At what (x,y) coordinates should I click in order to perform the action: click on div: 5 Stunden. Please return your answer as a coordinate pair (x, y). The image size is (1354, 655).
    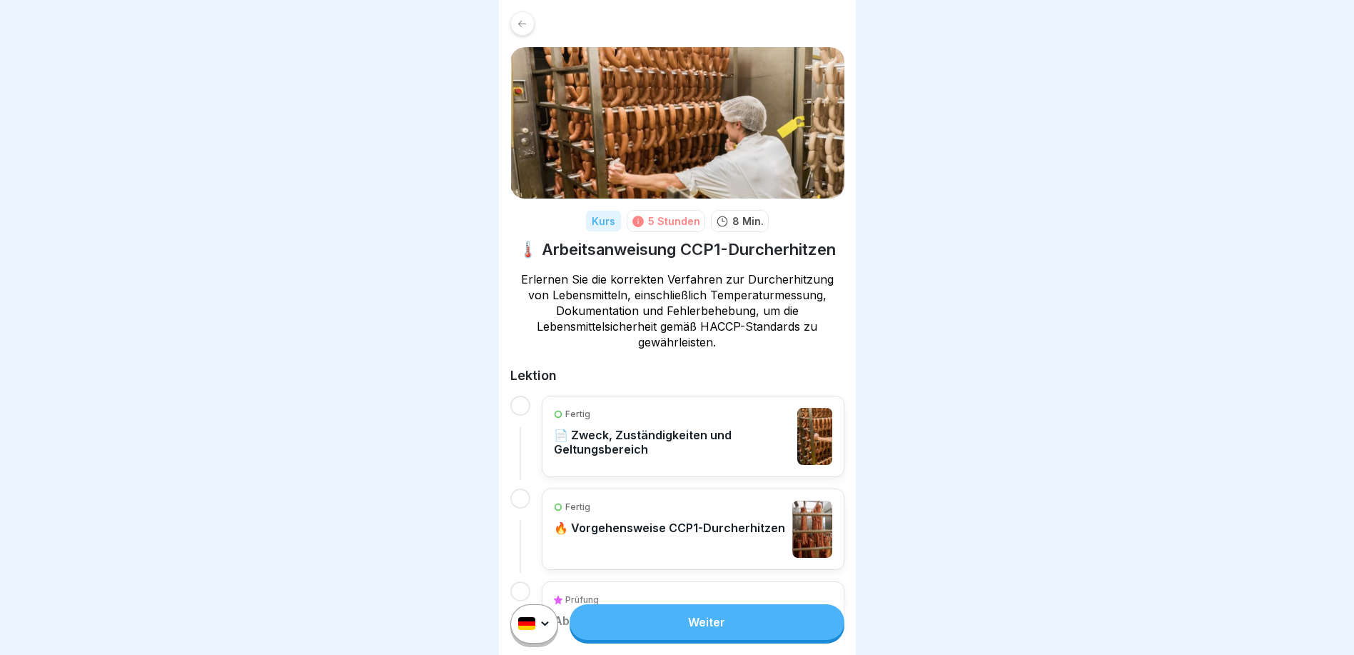
    Looking at the image, I should click on (674, 221).